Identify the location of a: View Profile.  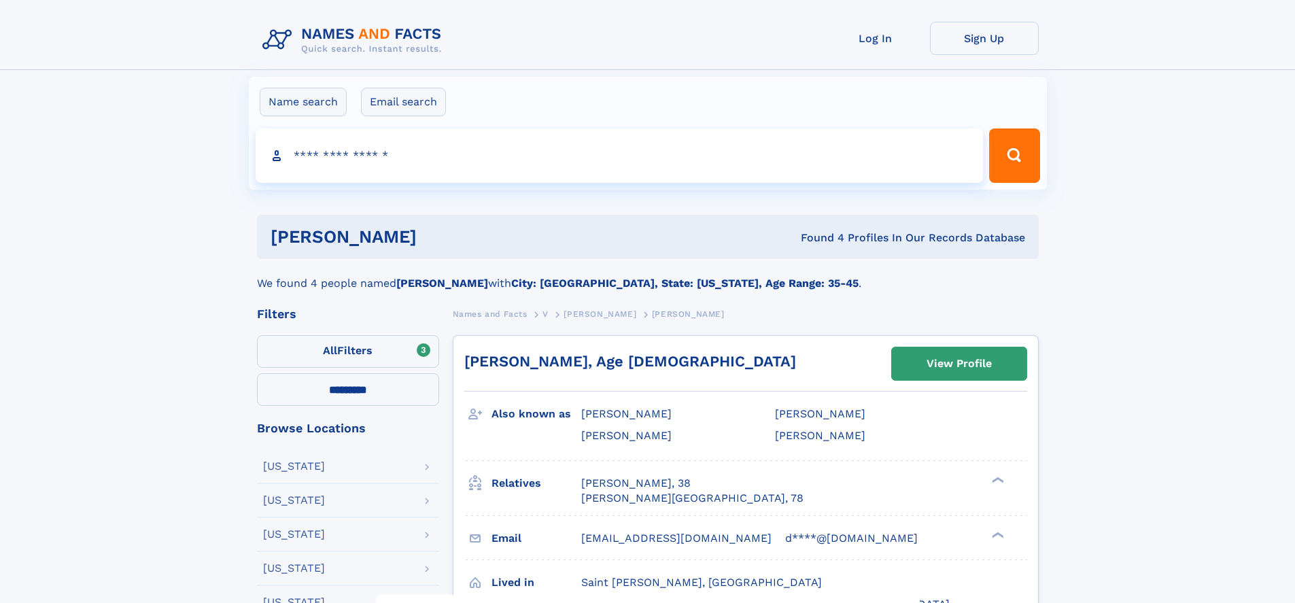
(959, 364).